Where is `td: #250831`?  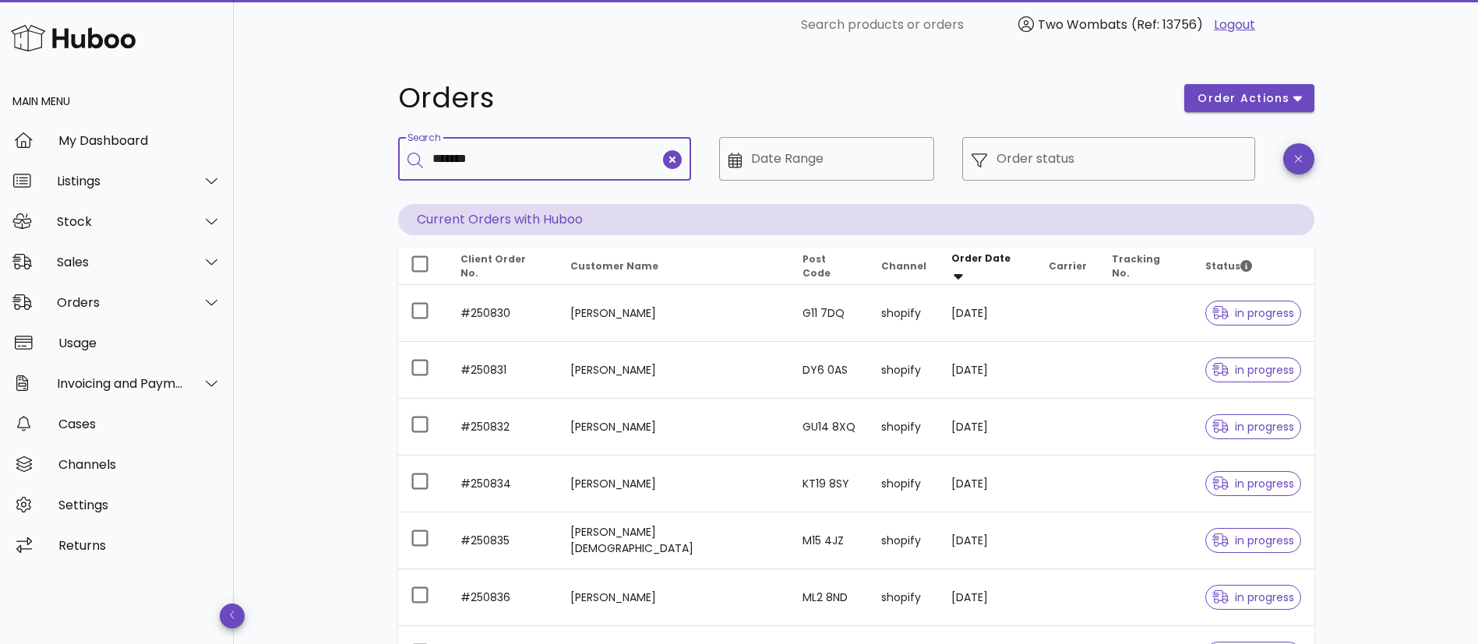
td: #250831 is located at coordinates (502, 370).